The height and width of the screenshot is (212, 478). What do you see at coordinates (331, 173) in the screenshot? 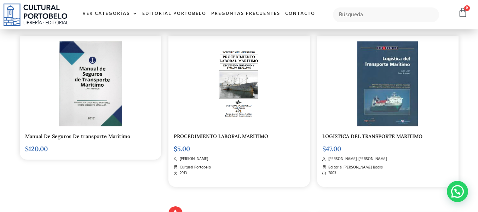
I see `span: 2003` at bounding box center [331, 173].